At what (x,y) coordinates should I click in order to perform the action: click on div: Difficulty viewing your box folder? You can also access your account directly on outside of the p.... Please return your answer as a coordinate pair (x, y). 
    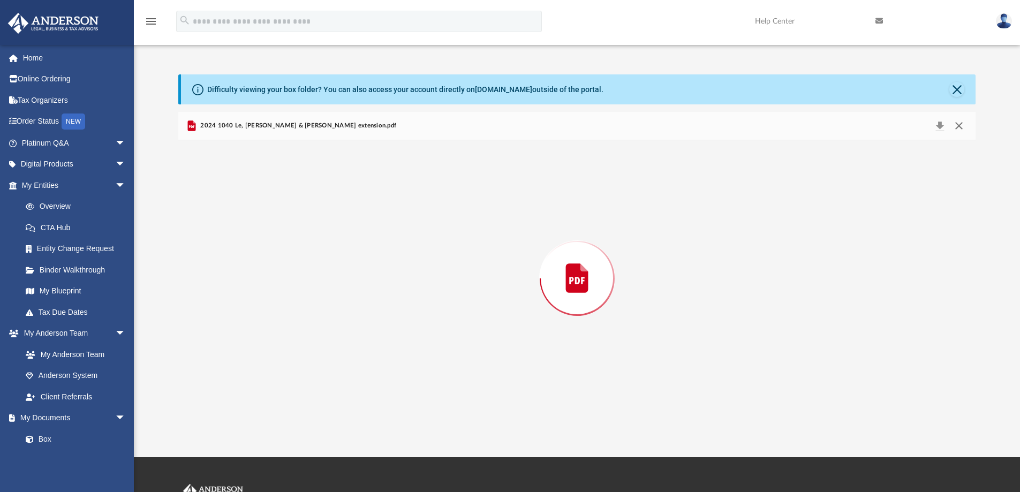
    Looking at the image, I should click on (405, 89).